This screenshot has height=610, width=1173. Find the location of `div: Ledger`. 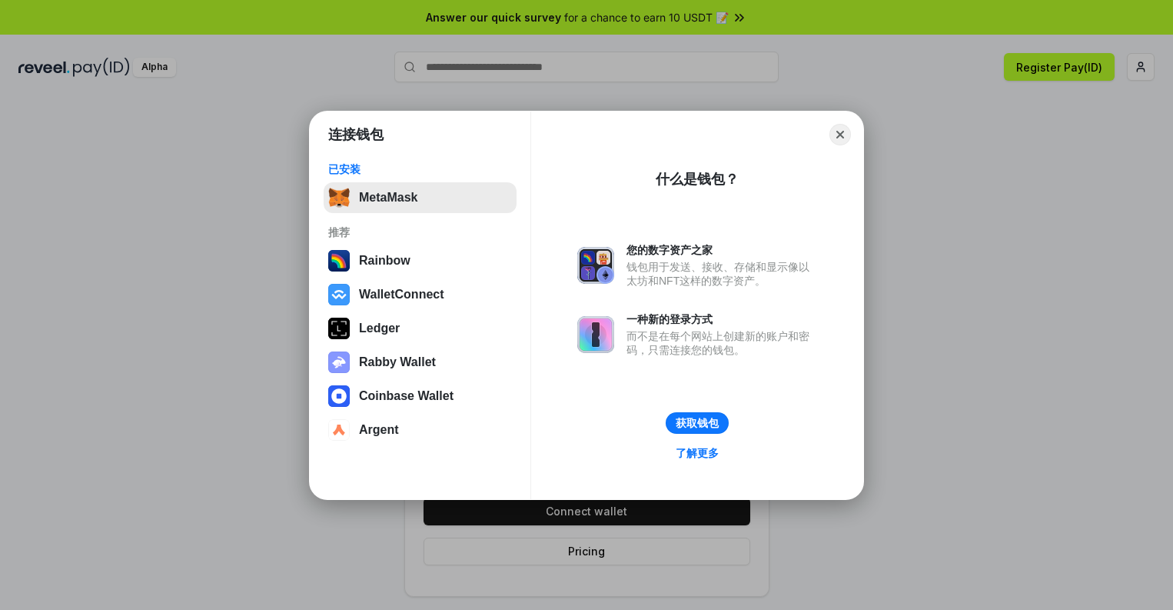

div: Ledger is located at coordinates (379, 328).